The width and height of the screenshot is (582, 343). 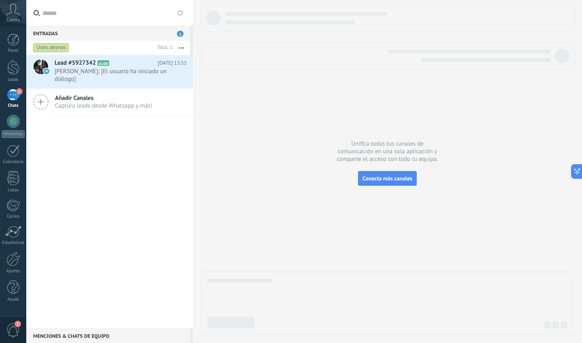 I want to click on span: Conecta más canales, so click(x=387, y=178).